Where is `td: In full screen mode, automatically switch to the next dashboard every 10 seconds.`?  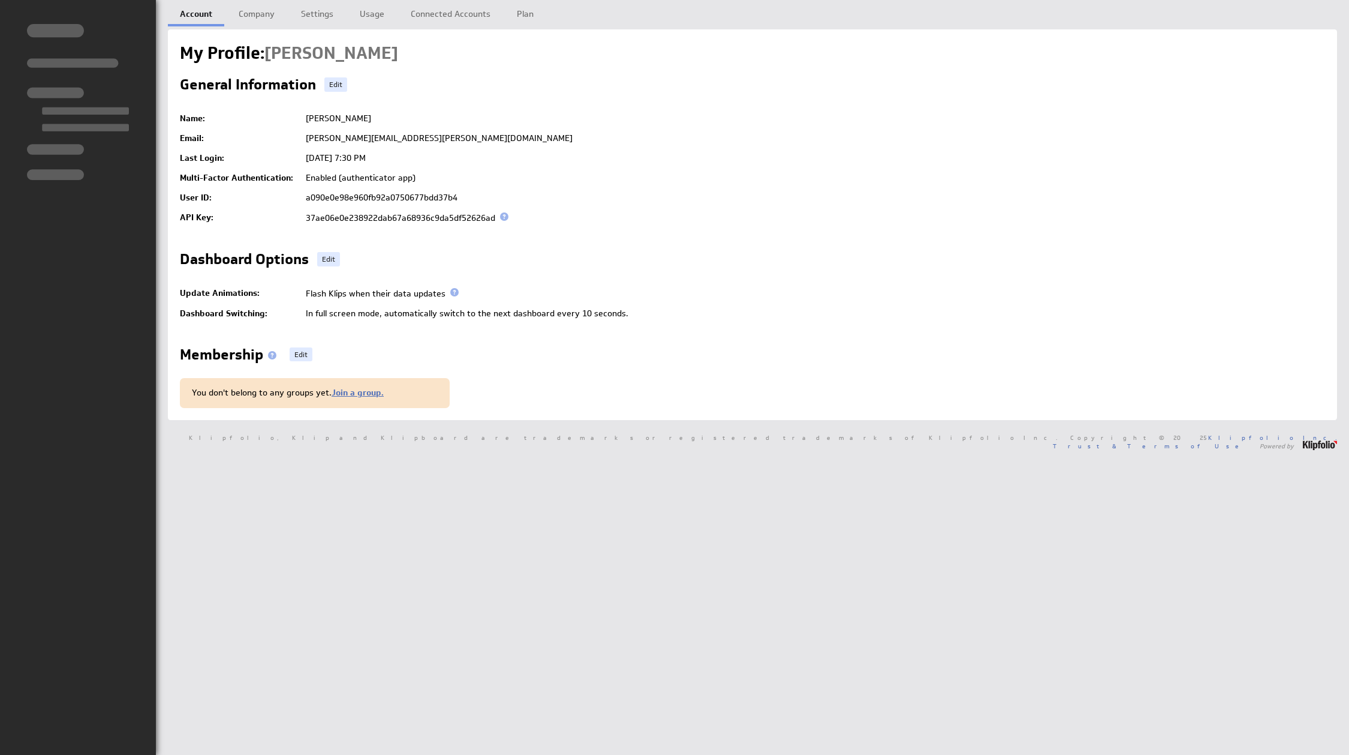 td: In full screen mode, automatically switch to the next dashboard every 10 seconds. is located at coordinates (813, 313).